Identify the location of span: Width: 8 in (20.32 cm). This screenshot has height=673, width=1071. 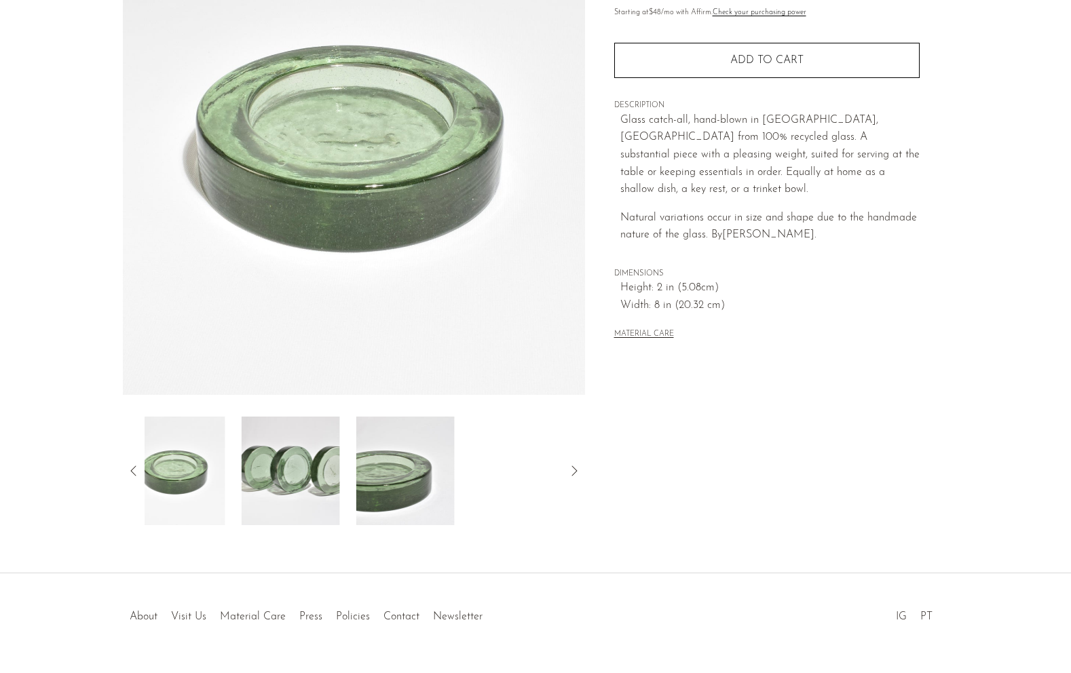
(770, 306).